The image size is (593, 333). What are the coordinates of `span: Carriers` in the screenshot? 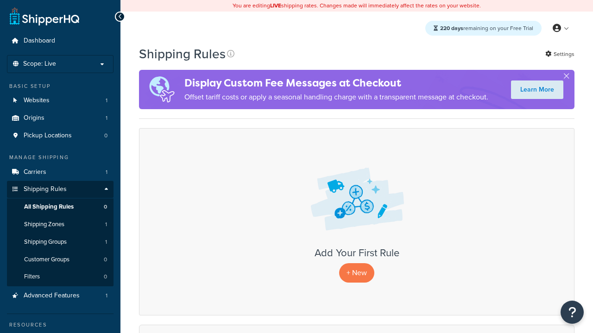 It's located at (35, 172).